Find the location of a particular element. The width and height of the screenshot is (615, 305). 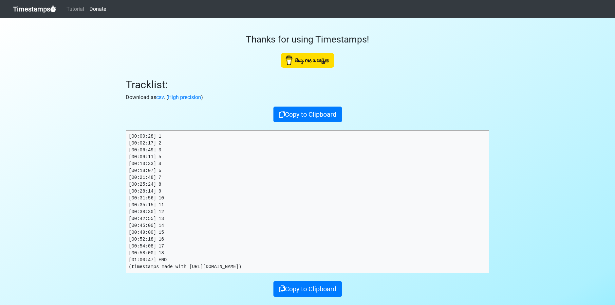

img: Buy Me A Coffee is located at coordinates (307, 60).